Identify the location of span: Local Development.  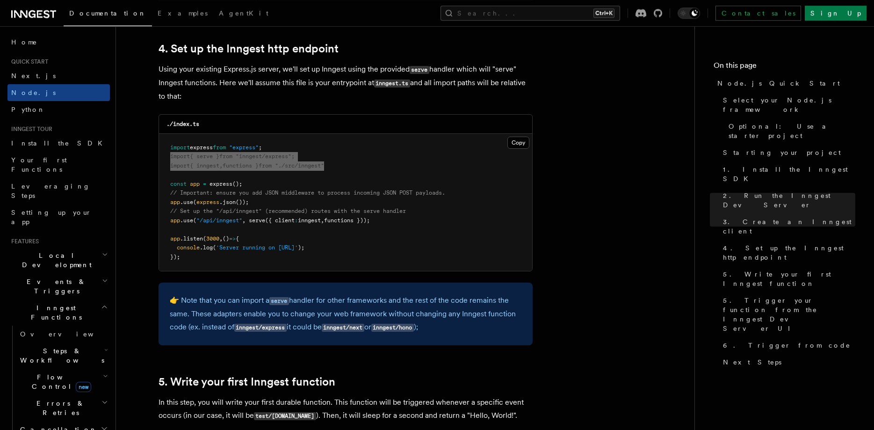
(55, 260).